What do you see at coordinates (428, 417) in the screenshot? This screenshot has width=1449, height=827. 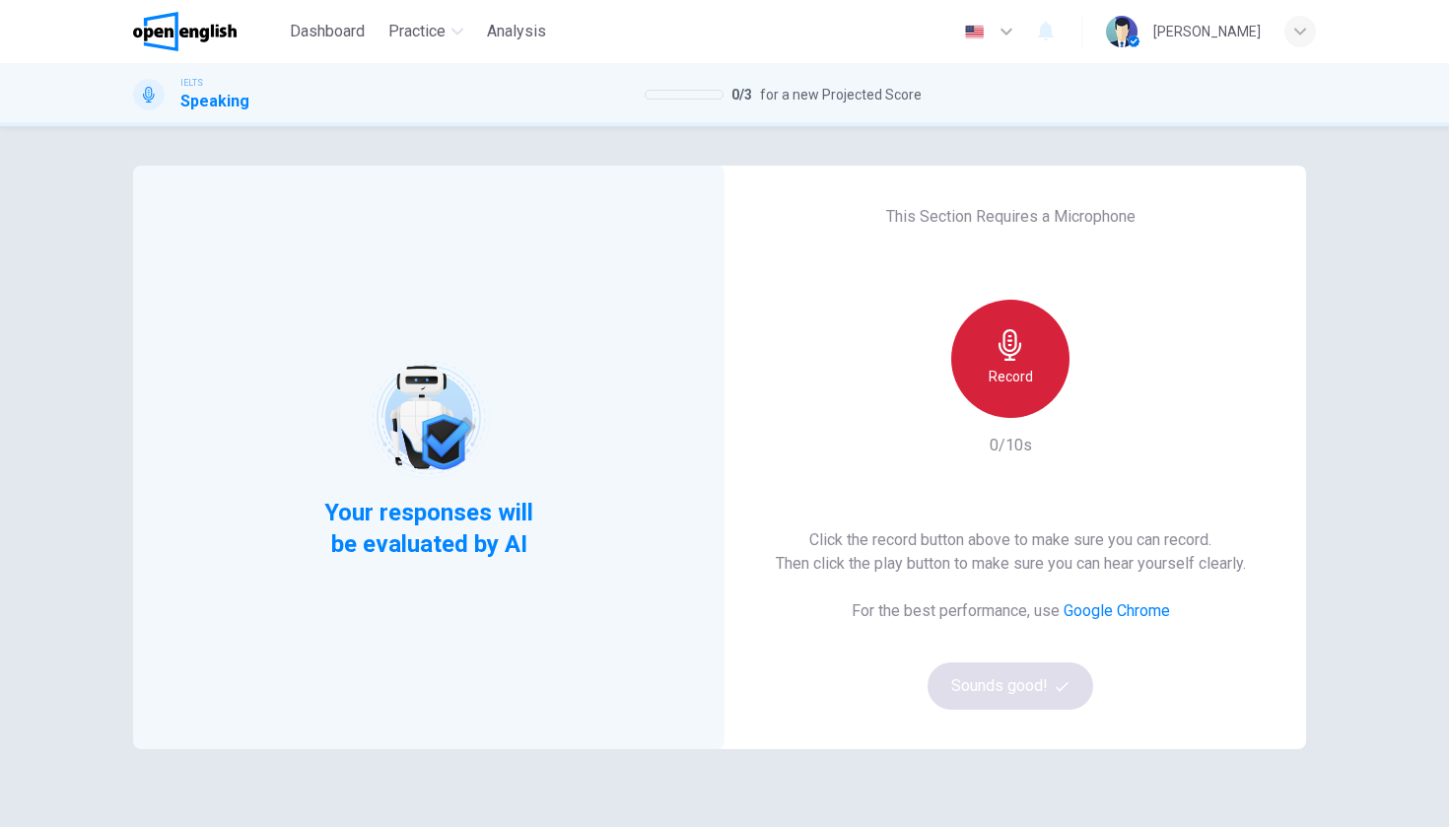 I see `img: robot icon` at bounding box center [428, 417].